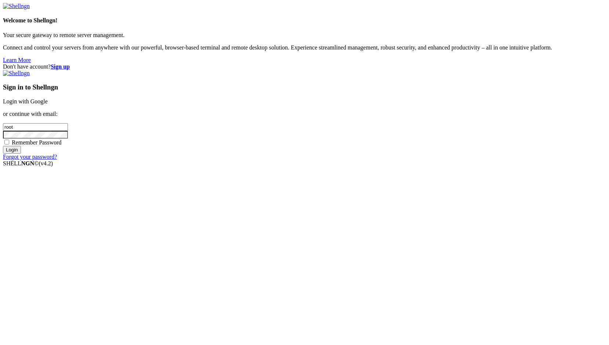 This screenshot has width=609, height=345. Describe the element at coordinates (25, 101) in the screenshot. I see `a: Login with Google` at that location.